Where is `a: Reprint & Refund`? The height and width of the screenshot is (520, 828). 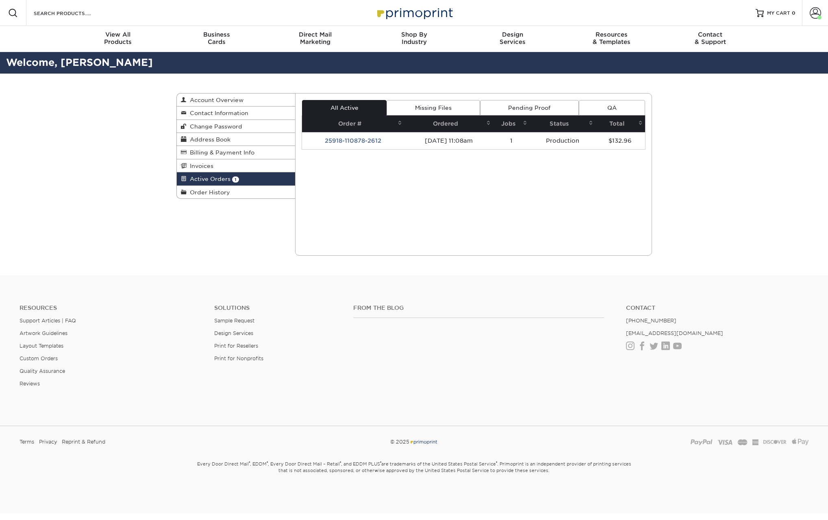 a: Reprint & Refund is located at coordinates (83, 442).